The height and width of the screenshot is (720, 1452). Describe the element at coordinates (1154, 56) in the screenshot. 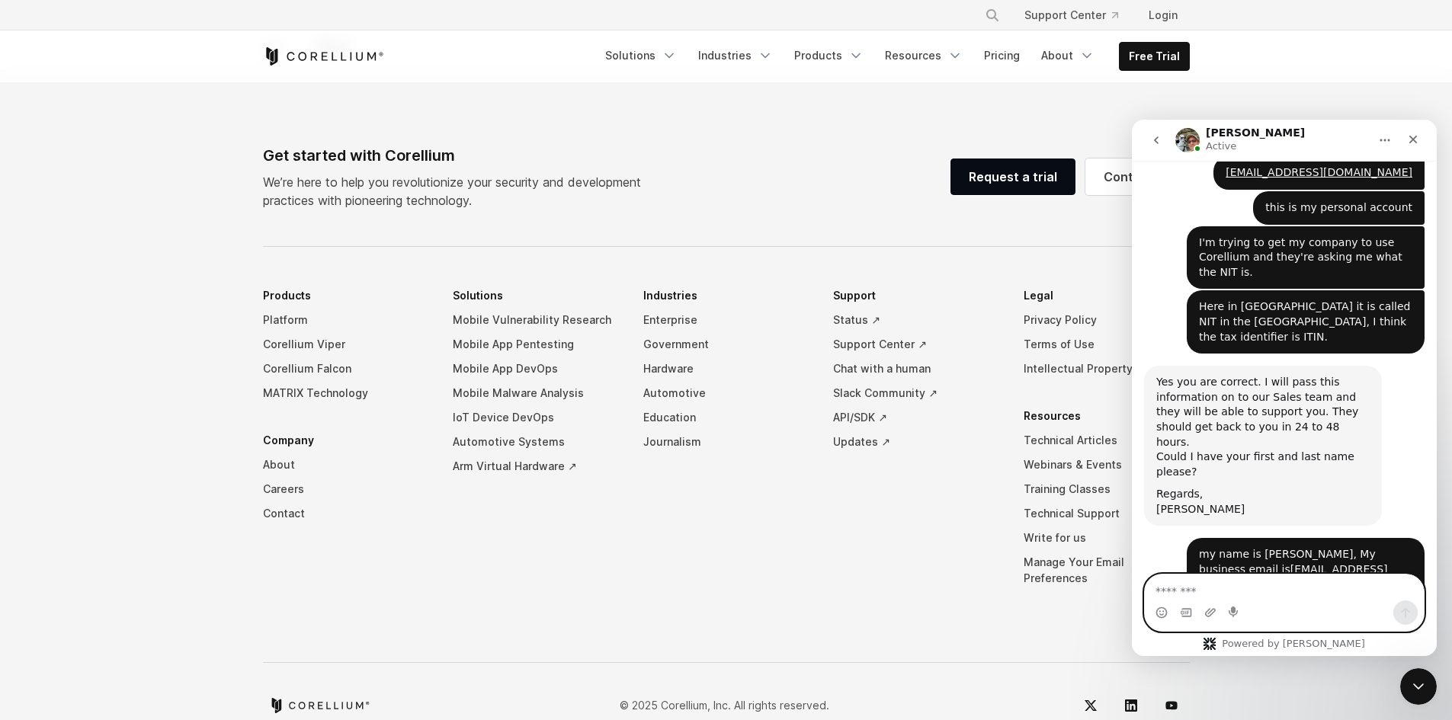

I see `a: Free Trial` at that location.